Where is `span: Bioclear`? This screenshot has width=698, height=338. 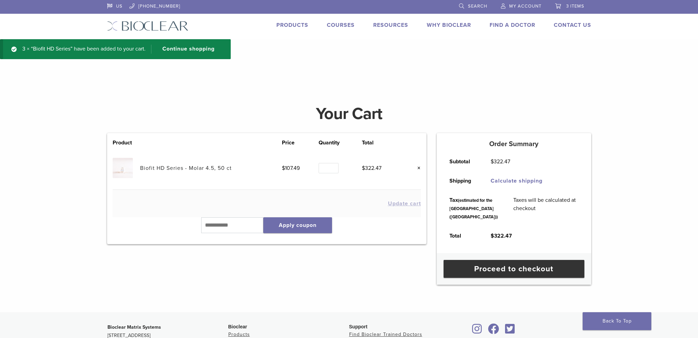
span: Bioclear is located at coordinates (238, 326).